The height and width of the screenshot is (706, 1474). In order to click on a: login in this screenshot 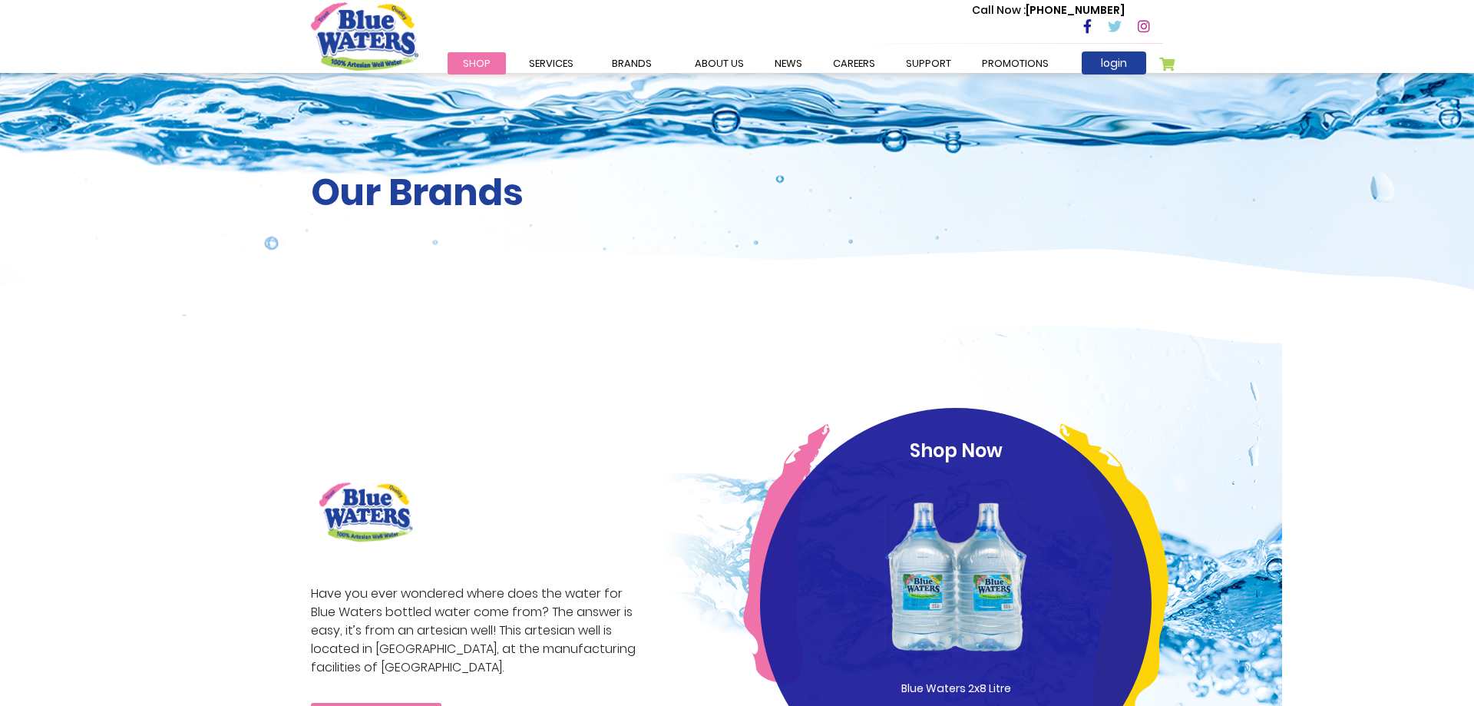, I will do `click(1114, 63)`.